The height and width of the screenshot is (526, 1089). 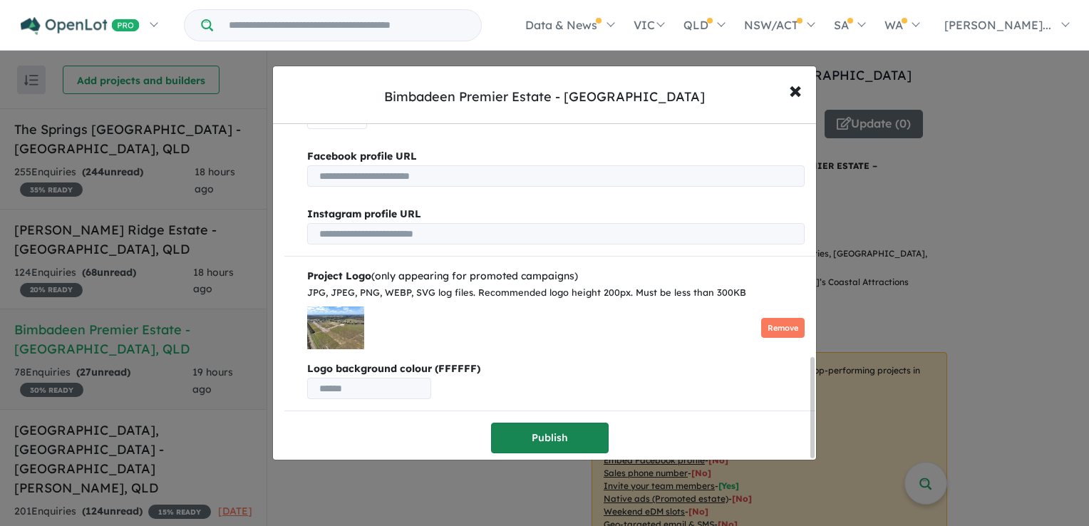 I want to click on div: JPG, JPEG, PNG, WEBP, SVG log files. Recommended logo height 200px. Must be less than 300KB, so click(x=556, y=293).